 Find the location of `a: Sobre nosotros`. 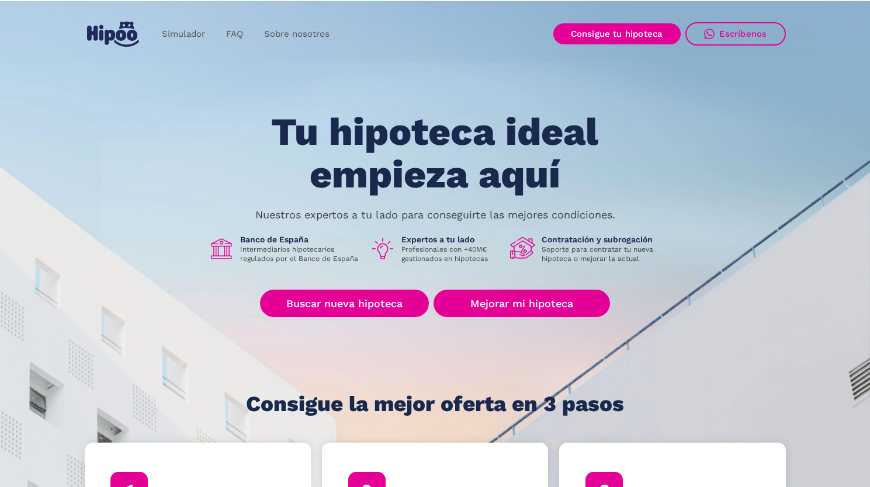

a: Sobre nosotros is located at coordinates (297, 34).